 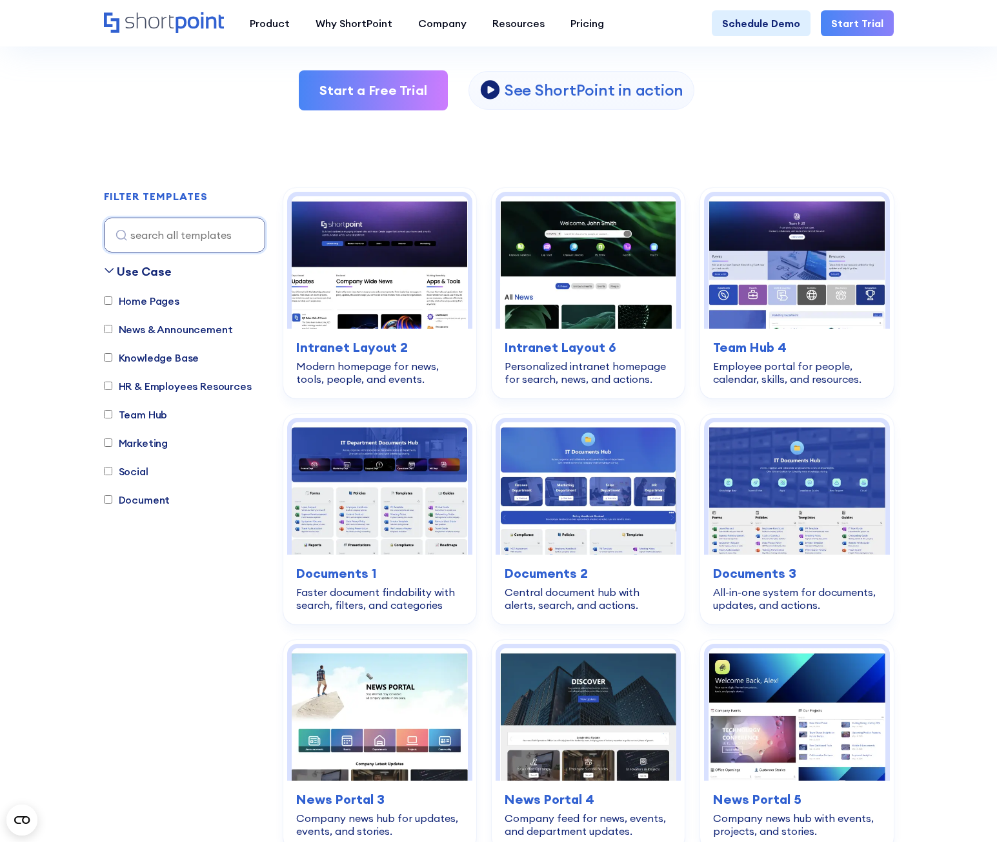 What do you see at coordinates (108, 414) in the screenshot?
I see `input: Team Hub` at bounding box center [108, 414].